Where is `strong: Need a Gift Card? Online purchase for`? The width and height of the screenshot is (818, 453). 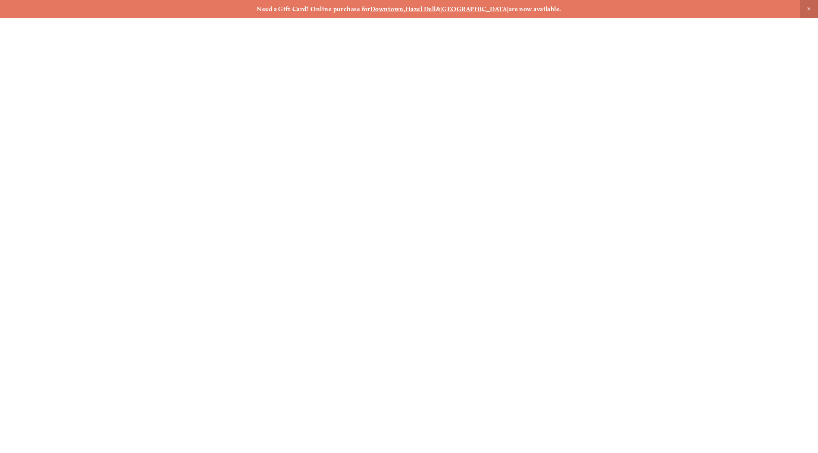
strong: Need a Gift Card? Online purchase for is located at coordinates (313, 9).